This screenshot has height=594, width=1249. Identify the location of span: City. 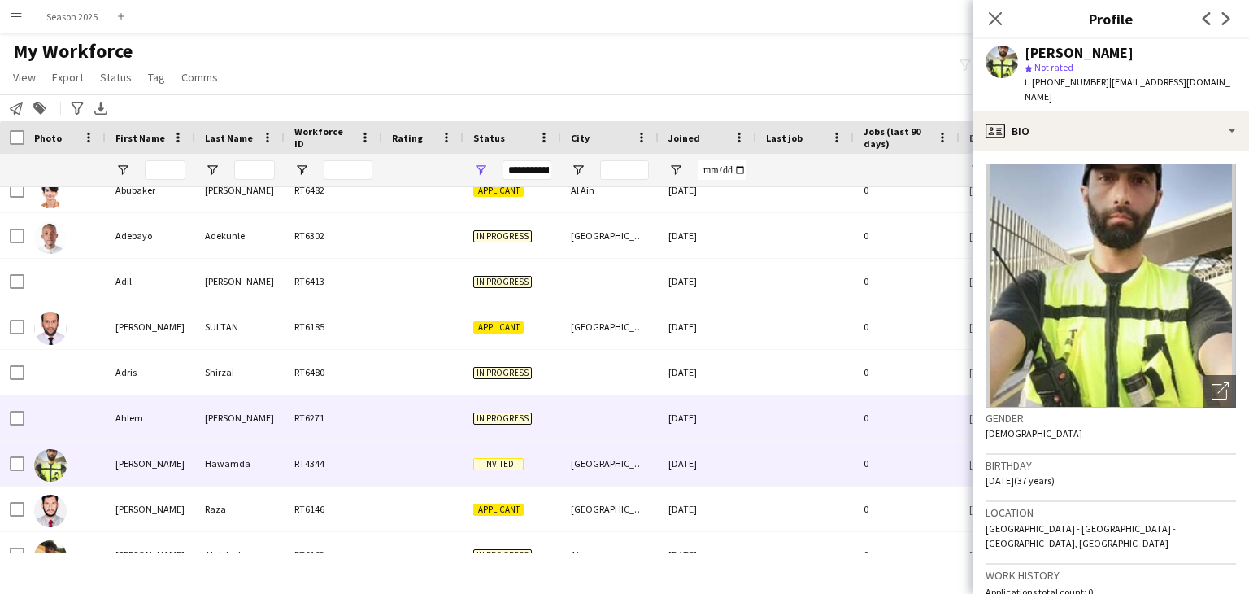
(580, 137).